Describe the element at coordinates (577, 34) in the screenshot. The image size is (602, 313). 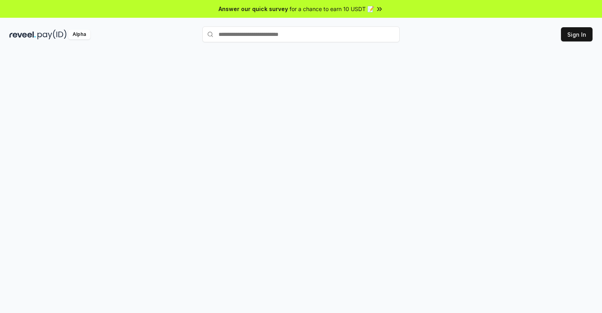
I see `button: Sign In` at that location.